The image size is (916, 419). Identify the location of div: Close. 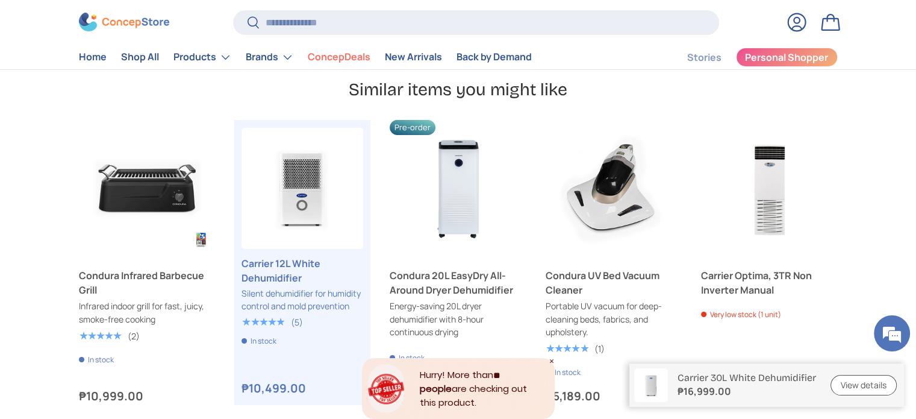
(552, 361).